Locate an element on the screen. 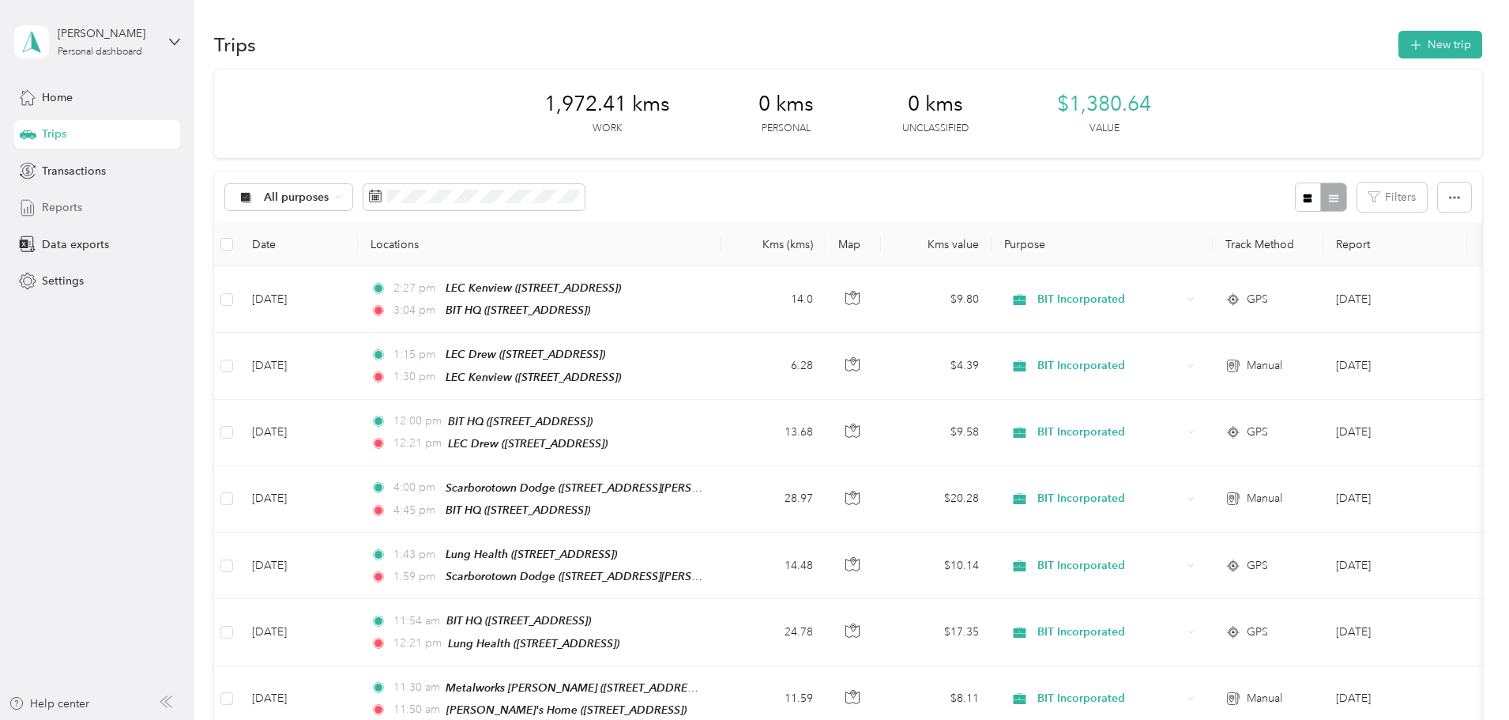 This screenshot has height=720, width=1509. button: New trip is located at coordinates (1440, 44).